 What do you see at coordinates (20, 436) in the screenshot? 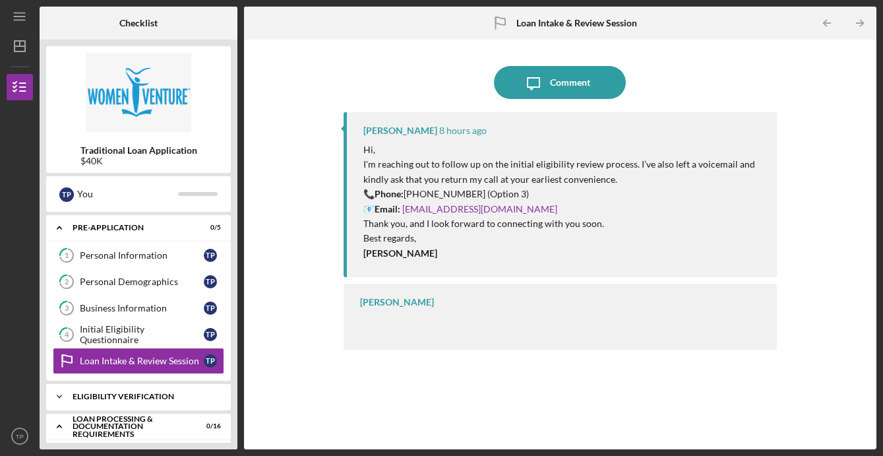
I see `button: TP` at bounding box center [20, 436].